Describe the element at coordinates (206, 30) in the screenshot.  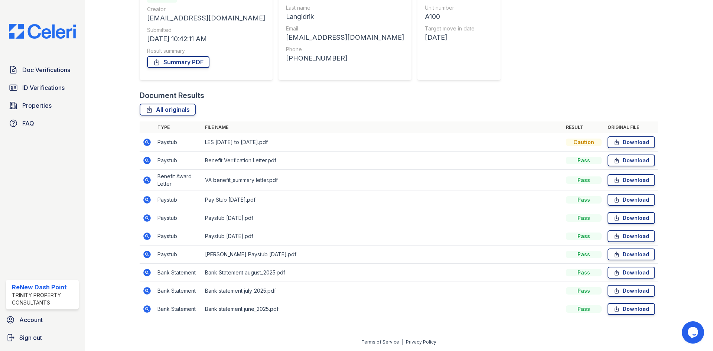
I see `div: Submitted` at that location.